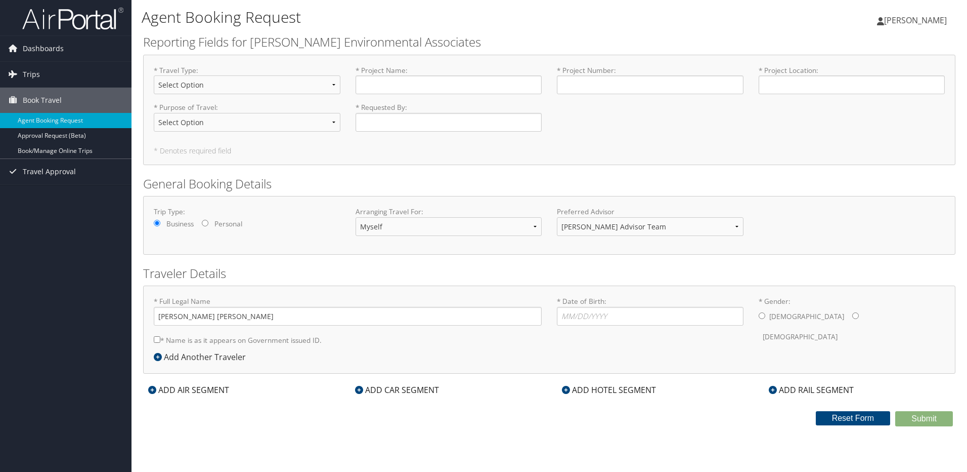 The image size is (967, 472). I want to click on div: ADD RAIL SEGMENT, so click(812, 390).